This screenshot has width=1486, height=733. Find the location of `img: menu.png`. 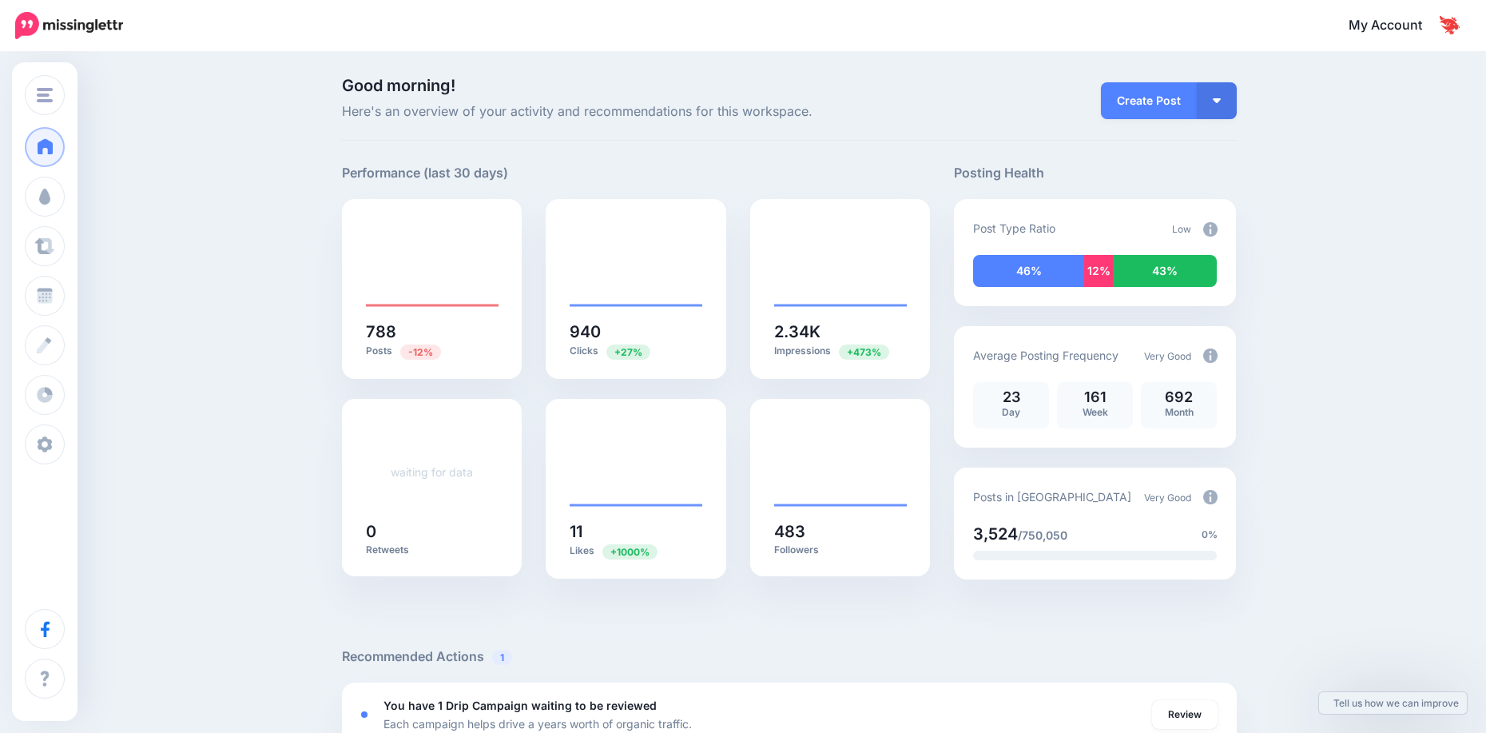

img: menu.png is located at coordinates (45, 95).